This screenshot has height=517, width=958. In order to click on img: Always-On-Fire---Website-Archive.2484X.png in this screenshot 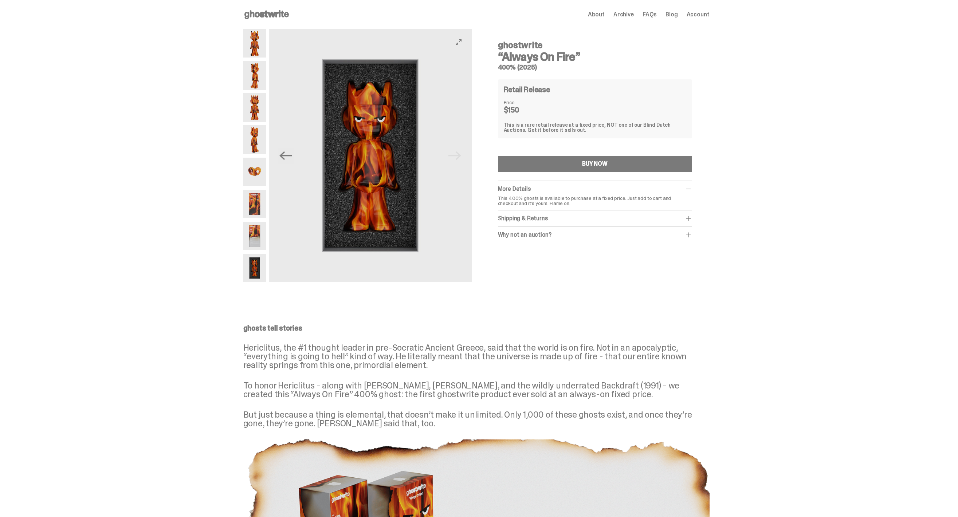, I will do `click(255, 43)`.